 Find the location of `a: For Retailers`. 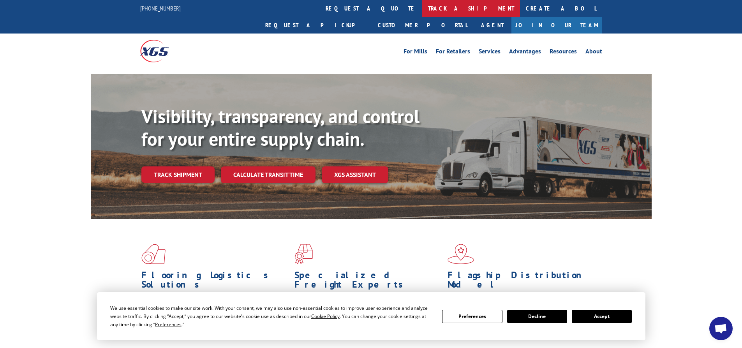

a: For Retailers is located at coordinates (453, 53).